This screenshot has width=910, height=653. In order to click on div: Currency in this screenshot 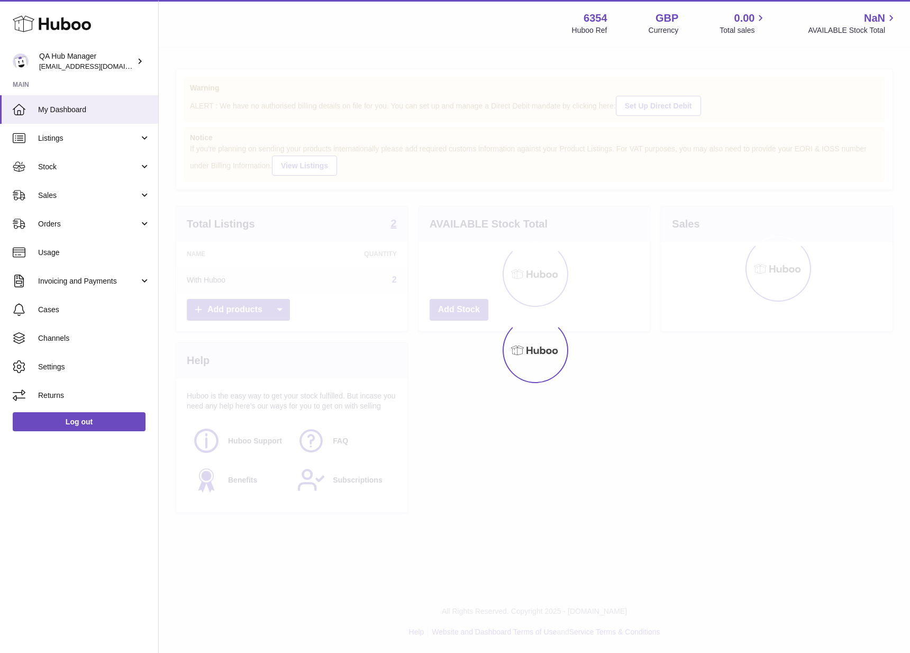, I will do `click(663, 30)`.